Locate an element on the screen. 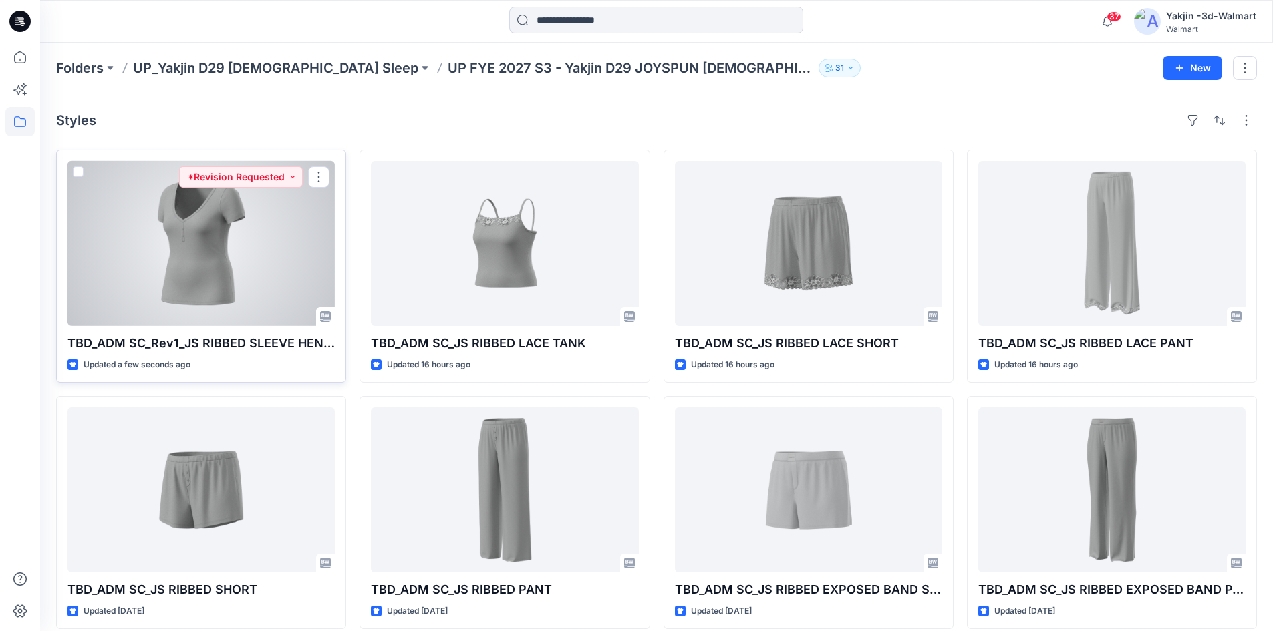 Image resolution: width=1273 pixels, height=631 pixels. p: Folders is located at coordinates (79, 68).